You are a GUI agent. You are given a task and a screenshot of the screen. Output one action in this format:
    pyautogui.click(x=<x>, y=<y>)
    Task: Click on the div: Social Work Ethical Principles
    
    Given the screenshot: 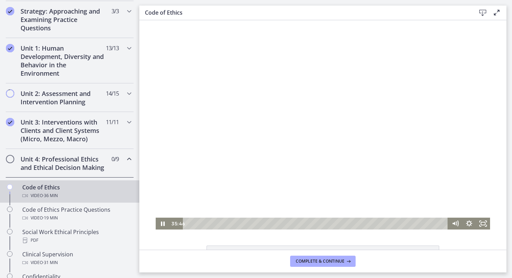 What is the action you would take?
    pyautogui.click(x=77, y=236)
    